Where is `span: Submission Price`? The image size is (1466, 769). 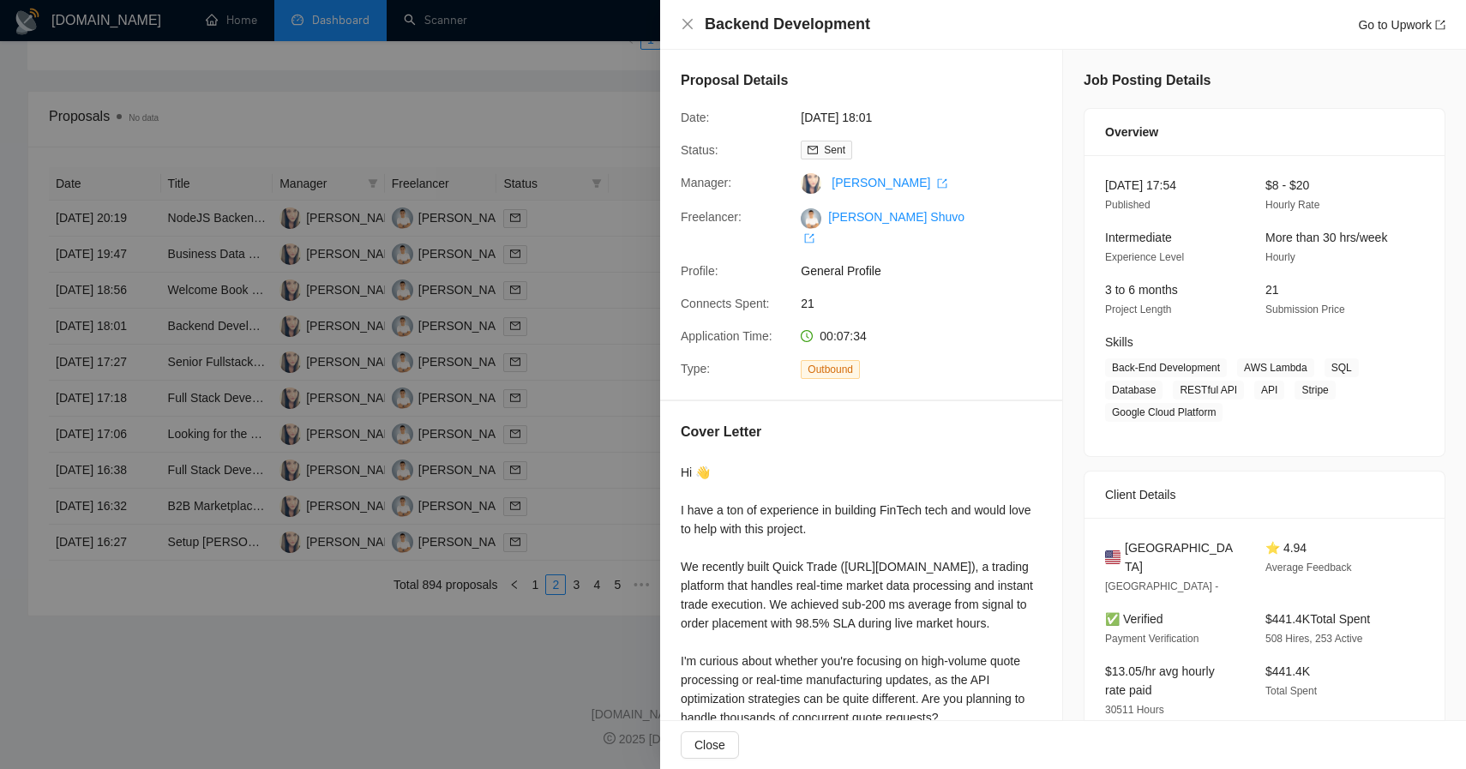 span: Submission Price is located at coordinates (1305, 310).